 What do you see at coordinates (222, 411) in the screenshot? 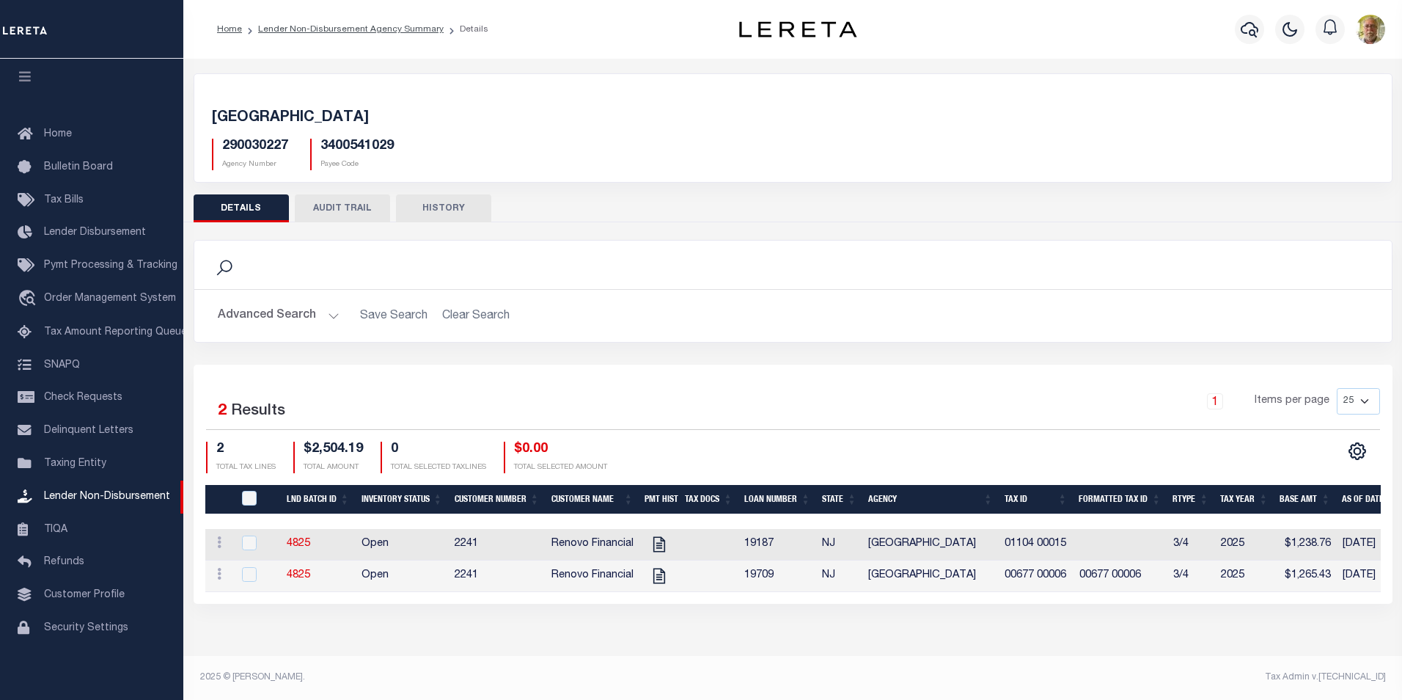
I see `span: 2` at bounding box center [222, 411].